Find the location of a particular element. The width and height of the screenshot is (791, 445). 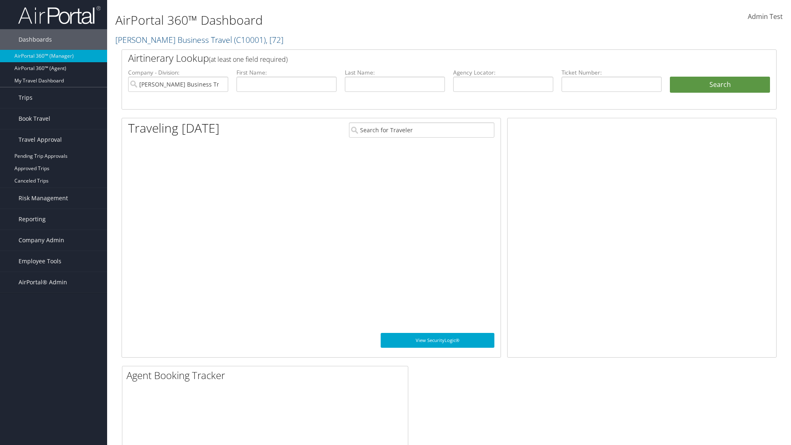

label: First Name: is located at coordinates (286, 73).